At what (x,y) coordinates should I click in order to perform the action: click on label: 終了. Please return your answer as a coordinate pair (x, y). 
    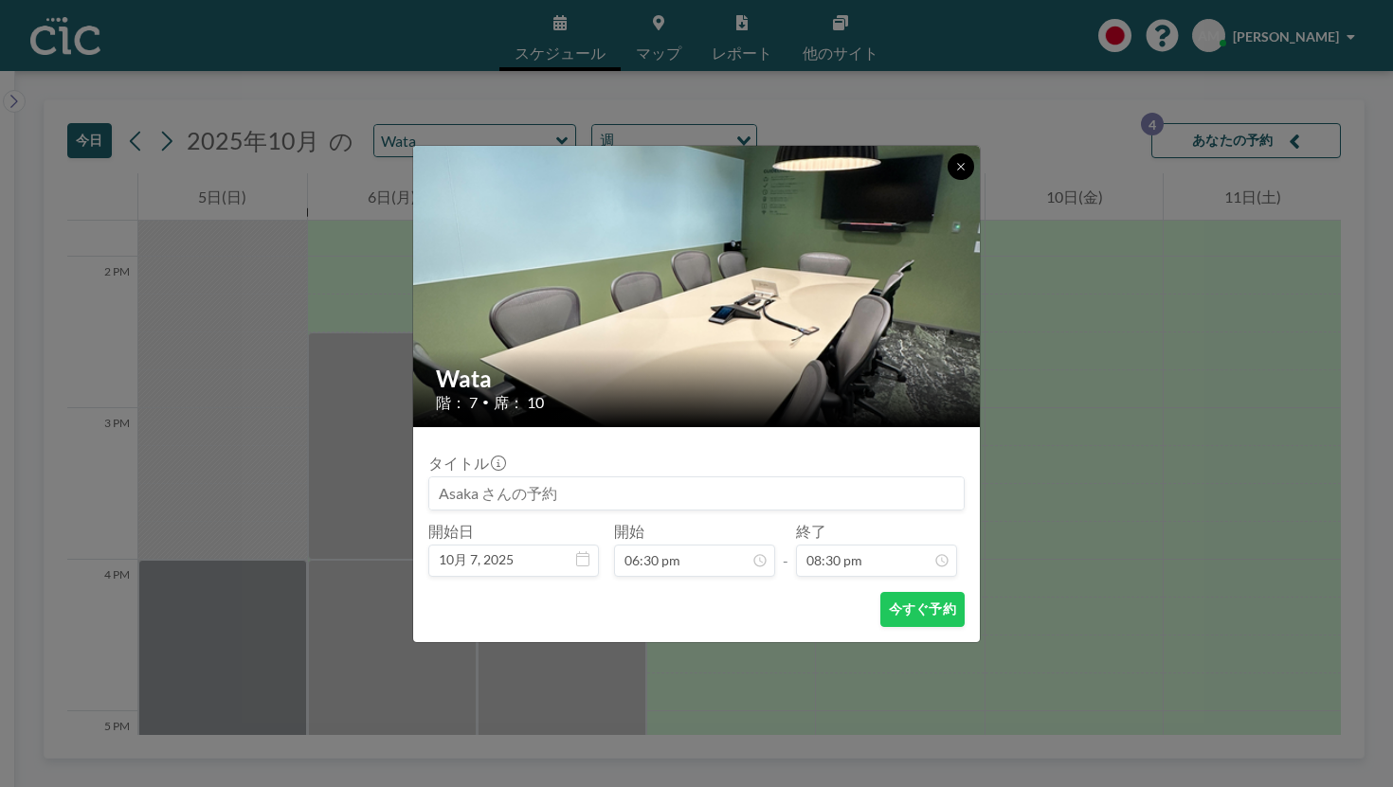
    Looking at the image, I should click on (811, 532).